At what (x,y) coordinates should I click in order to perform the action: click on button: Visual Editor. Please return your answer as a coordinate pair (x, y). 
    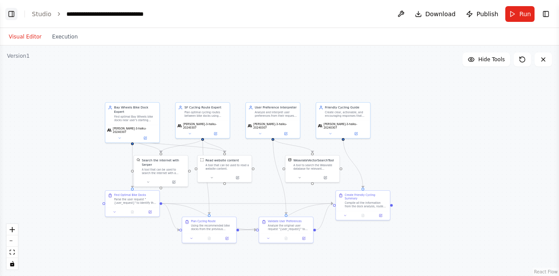
    Looking at the image, I should click on (25, 37).